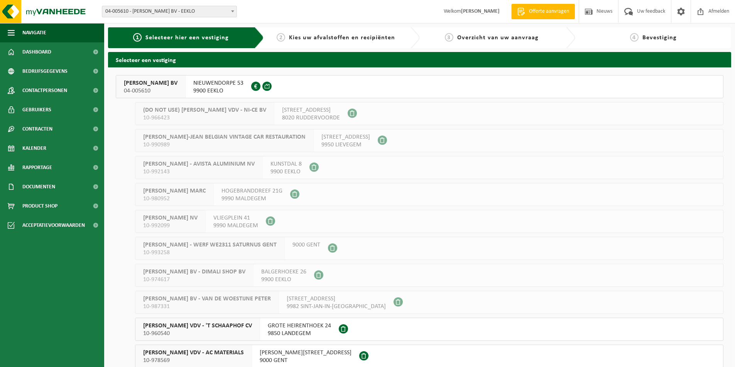 Image resolution: width=735 pixels, height=367 pixels. I want to click on span: 10-978569, so click(193, 361).